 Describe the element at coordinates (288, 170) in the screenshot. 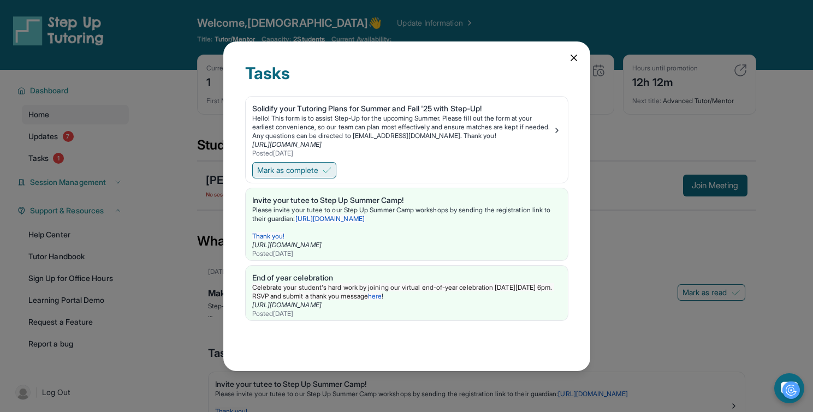

I see `span: Mark as complete` at that location.